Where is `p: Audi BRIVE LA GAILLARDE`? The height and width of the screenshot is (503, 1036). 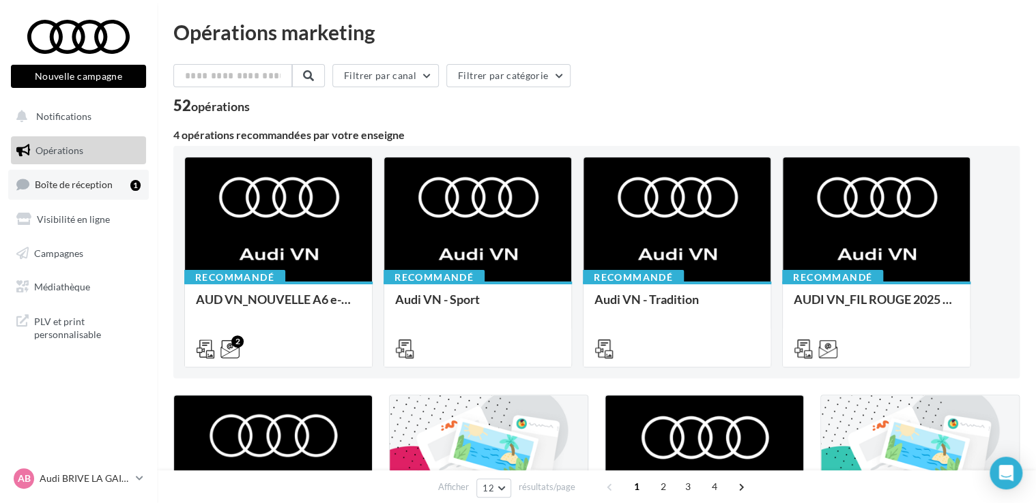 p: Audi BRIVE LA GAILLARDE is located at coordinates (85, 479).